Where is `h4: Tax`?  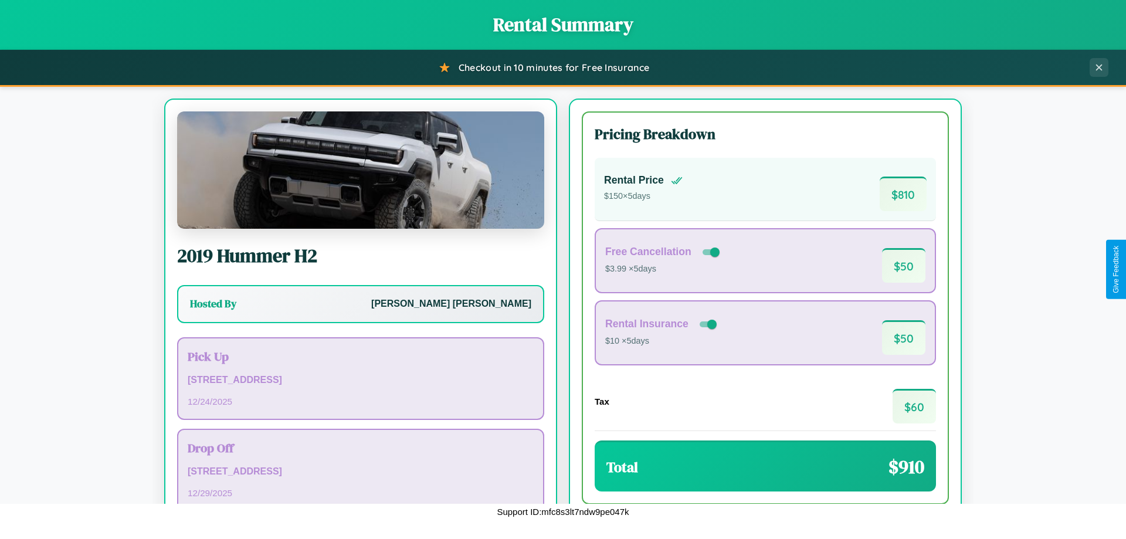 h4: Tax is located at coordinates (602, 401).